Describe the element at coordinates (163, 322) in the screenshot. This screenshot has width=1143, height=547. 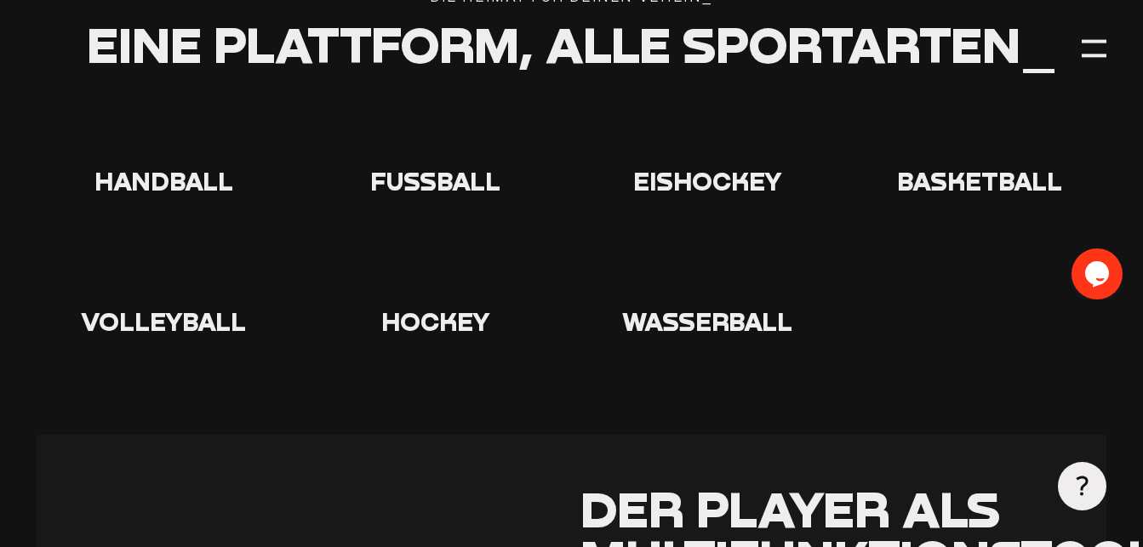
I see `span: Volleyball` at that location.